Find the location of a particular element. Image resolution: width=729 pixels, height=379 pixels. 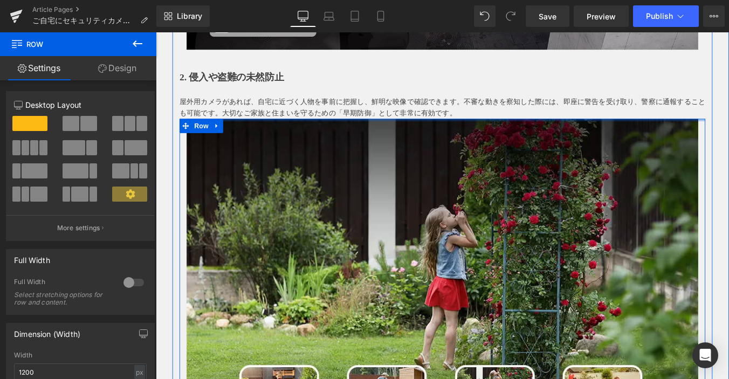

div: Width is located at coordinates (80, 356).